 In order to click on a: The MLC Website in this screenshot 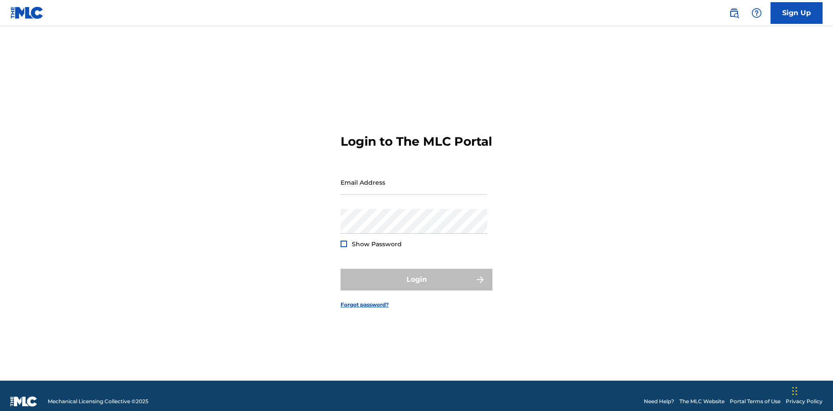, I will do `click(702, 402)`.